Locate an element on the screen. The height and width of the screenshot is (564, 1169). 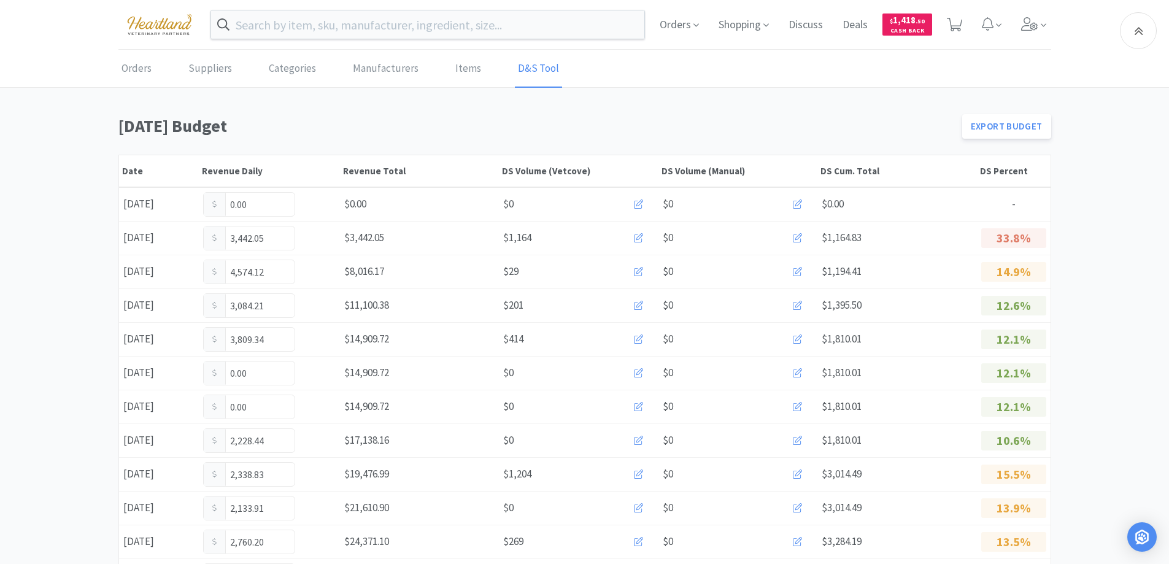
span: . 50 is located at coordinates (920, 21).